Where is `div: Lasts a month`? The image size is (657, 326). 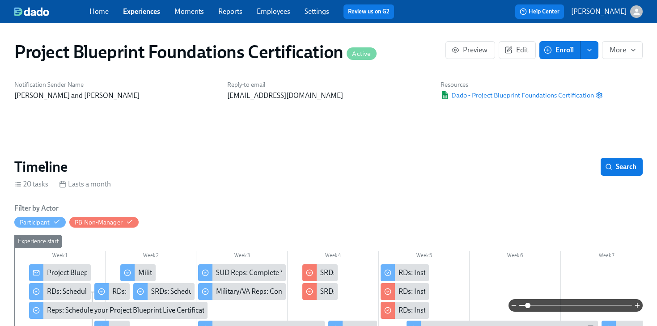
div: Lasts a month is located at coordinates (85, 184).